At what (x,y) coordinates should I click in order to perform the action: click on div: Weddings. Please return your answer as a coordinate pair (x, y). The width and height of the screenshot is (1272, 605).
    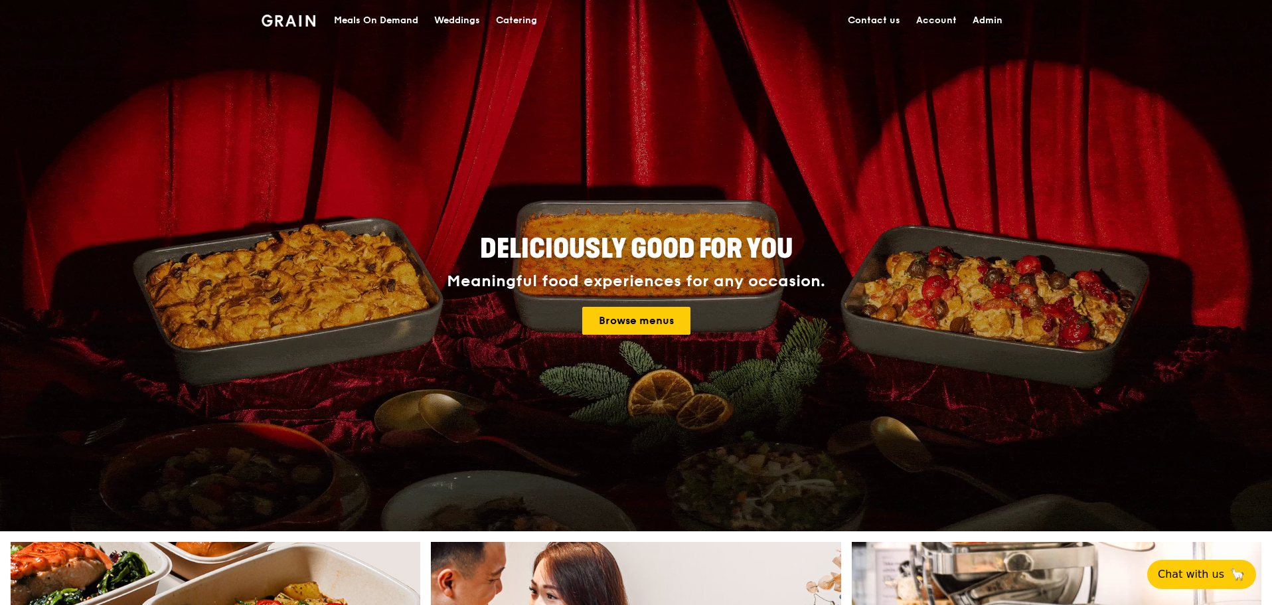
    Looking at the image, I should click on (457, 21).